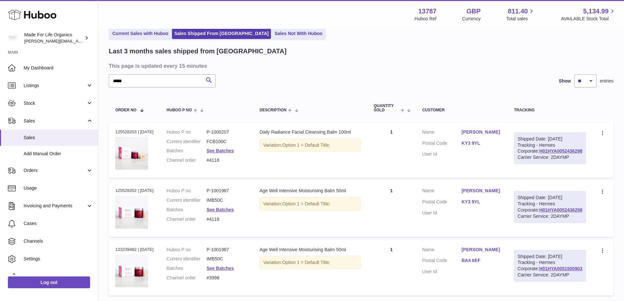 This screenshot has width=624, height=301. I want to click on span: Stock, so click(55, 103).